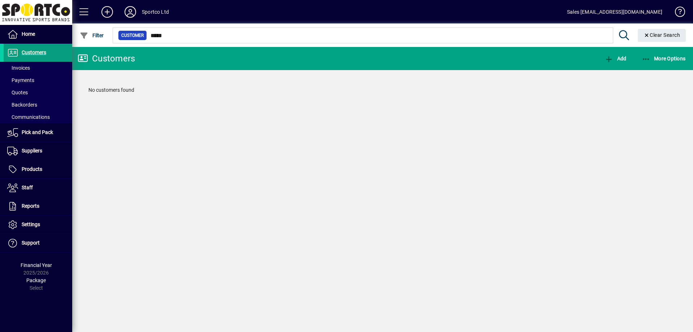 The height and width of the screenshot is (332, 693). Describe the element at coordinates (18, 68) in the screenshot. I see `span: Invoices` at that location.